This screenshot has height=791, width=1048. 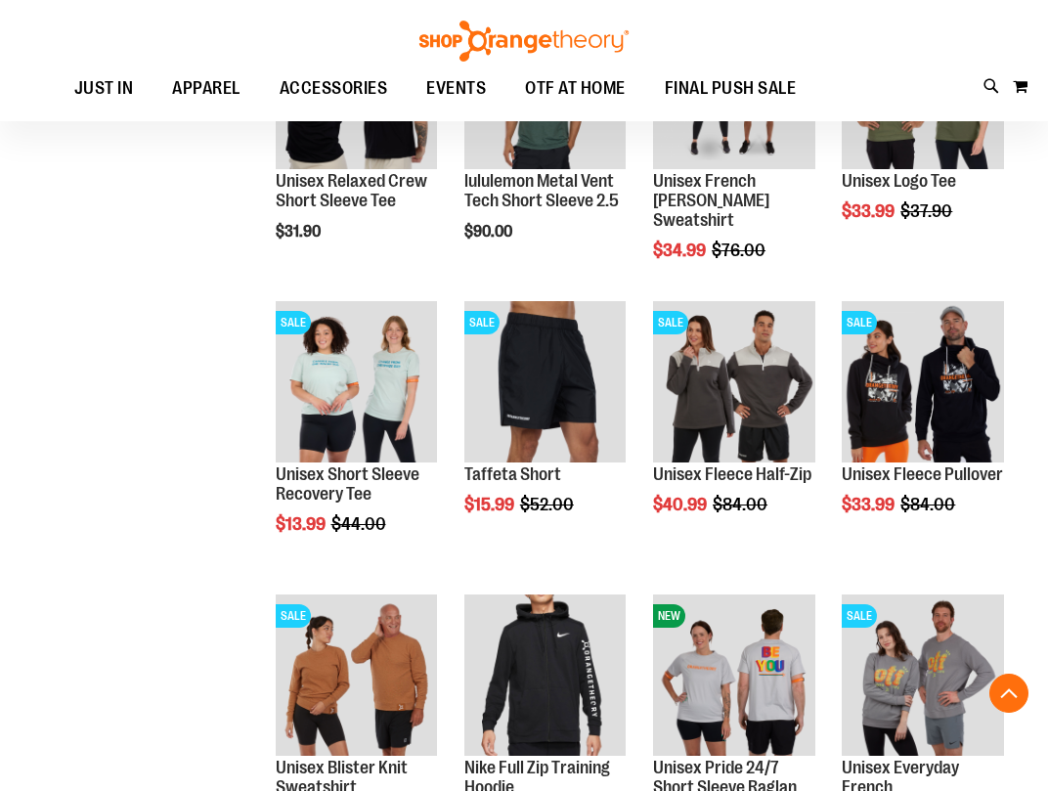 I want to click on img: Product image for Unisex Everyday French Terry Crewneck Sweatshirt, so click(x=923, y=676).